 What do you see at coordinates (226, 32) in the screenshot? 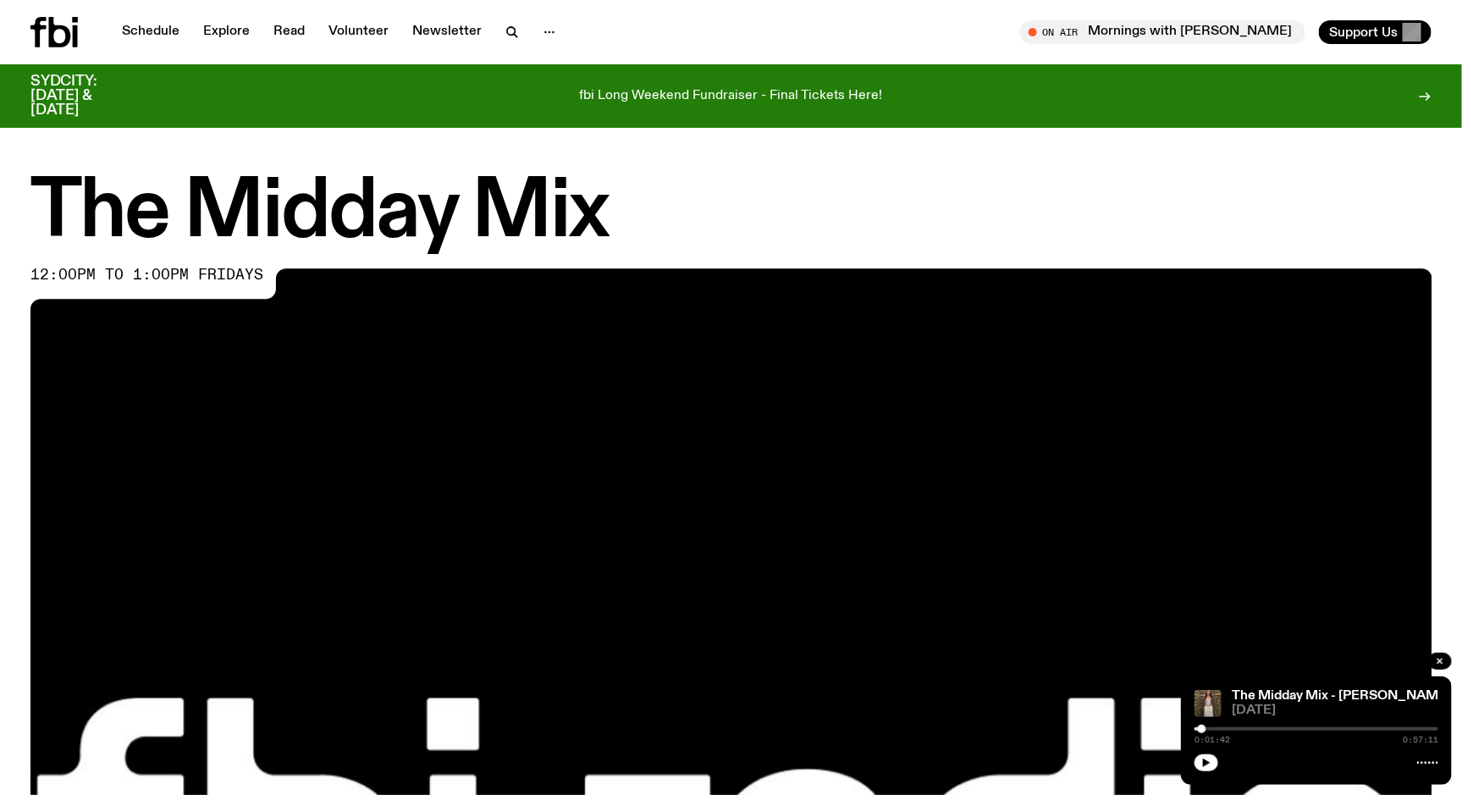
I see `a: Explore` at bounding box center [226, 32].